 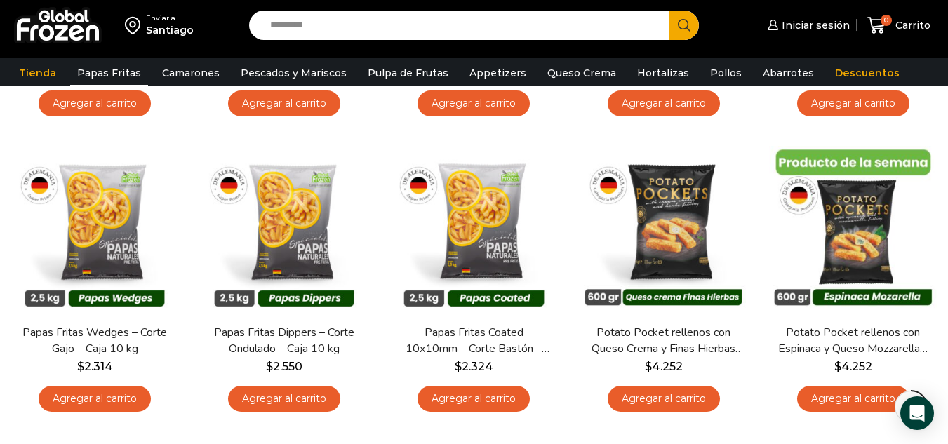 What do you see at coordinates (95, 341) in the screenshot?
I see `a: Papas Fritas Wedges – Corte Gajo – Caja 10 kg` at bounding box center [95, 341].